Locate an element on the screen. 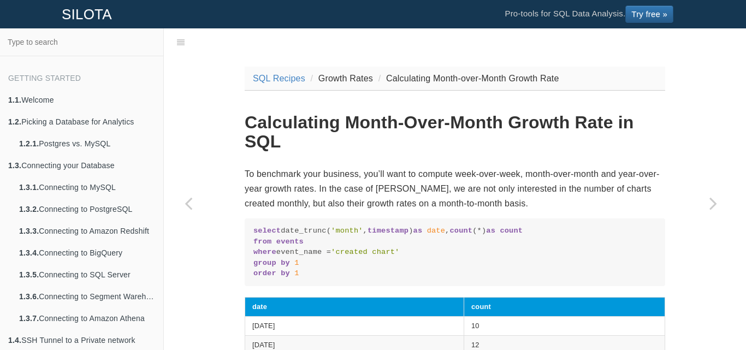  a: 1.3.6.Connecting to Segment Warehouse is located at coordinates (87, 297).